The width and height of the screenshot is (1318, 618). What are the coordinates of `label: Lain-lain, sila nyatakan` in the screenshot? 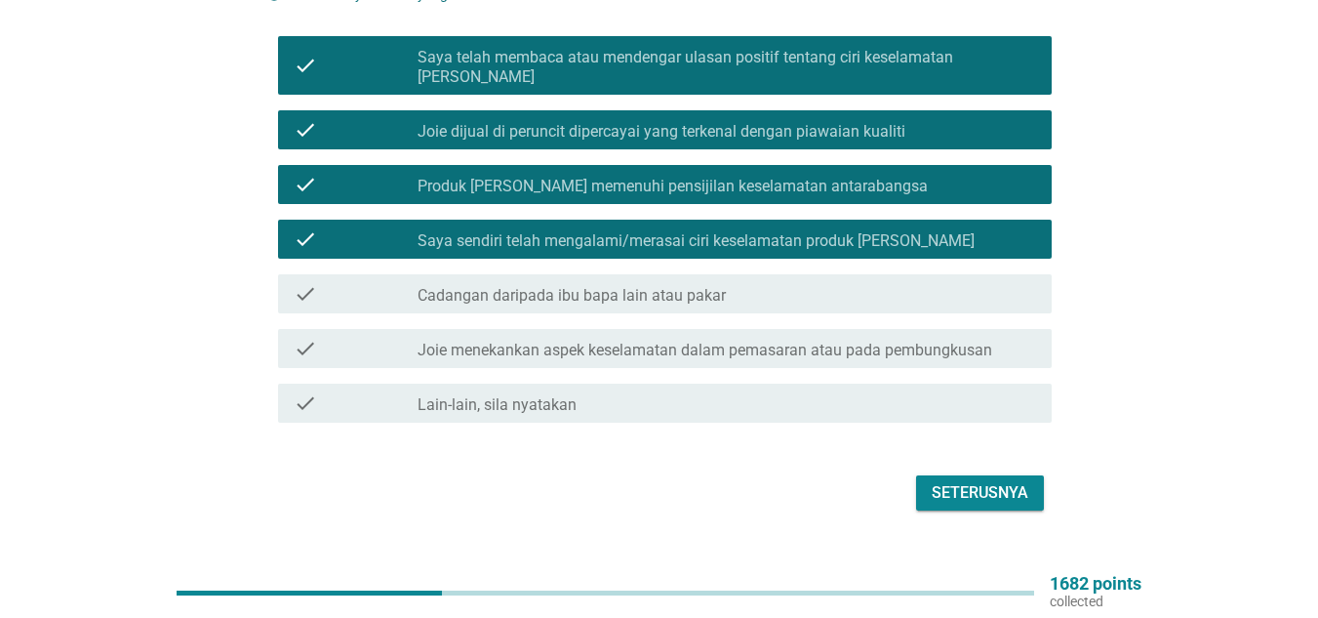 It's located at (497, 405).